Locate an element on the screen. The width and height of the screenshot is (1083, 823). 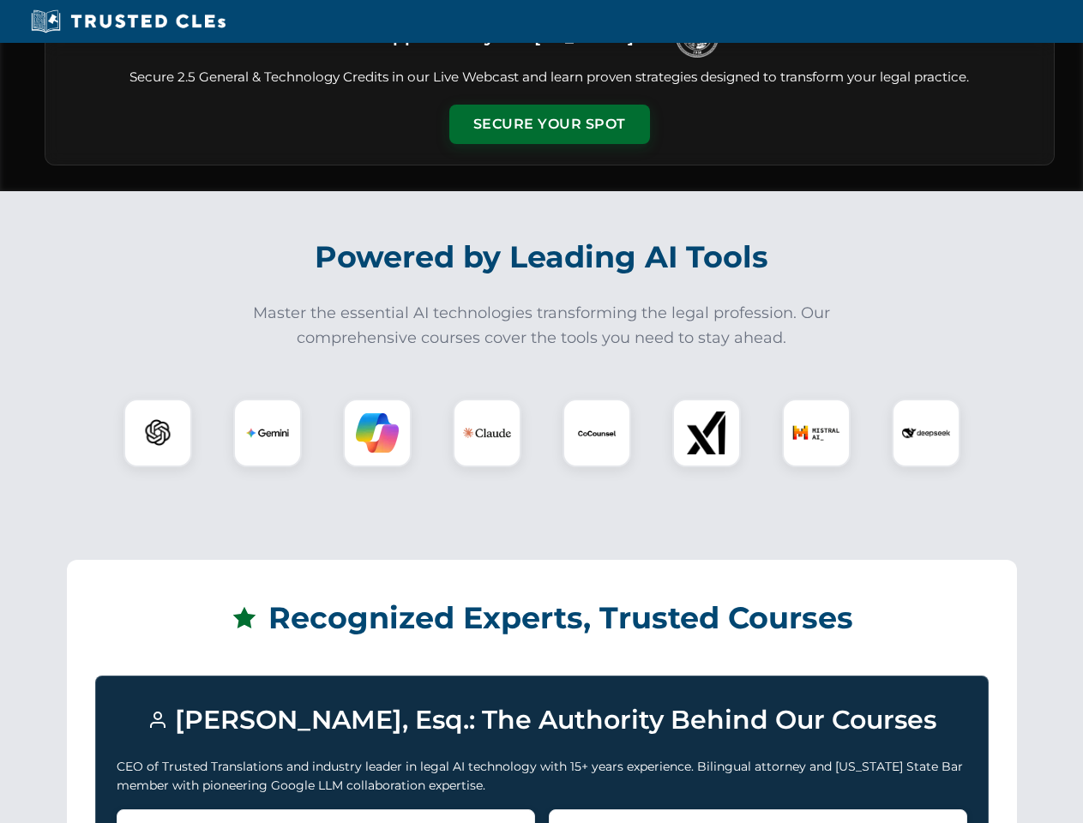
div: Copilot is located at coordinates (377, 433).